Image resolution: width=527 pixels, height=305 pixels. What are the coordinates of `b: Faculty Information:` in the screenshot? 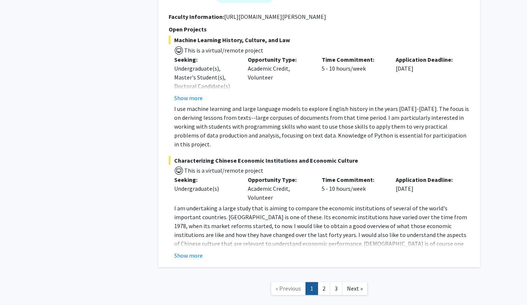 It's located at (196, 17).